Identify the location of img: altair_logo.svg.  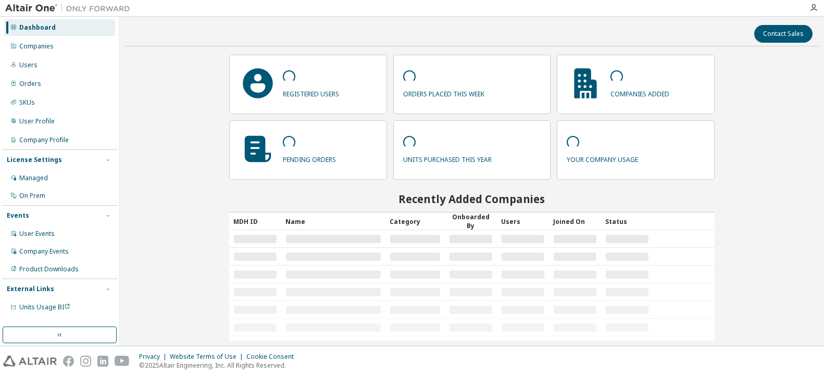
(30, 361).